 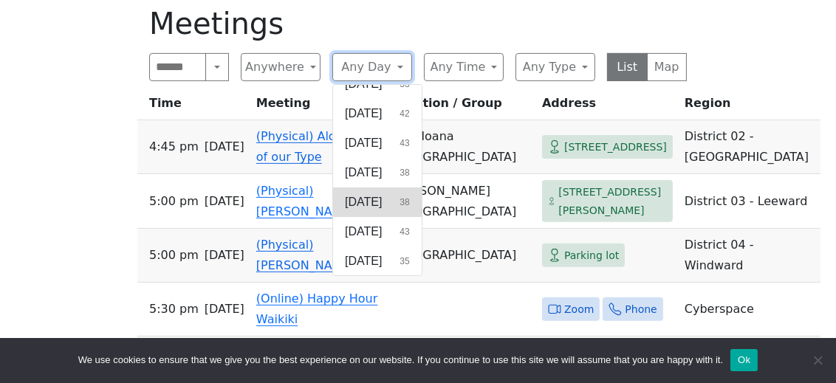 I want to click on button: Ok, so click(x=743, y=360).